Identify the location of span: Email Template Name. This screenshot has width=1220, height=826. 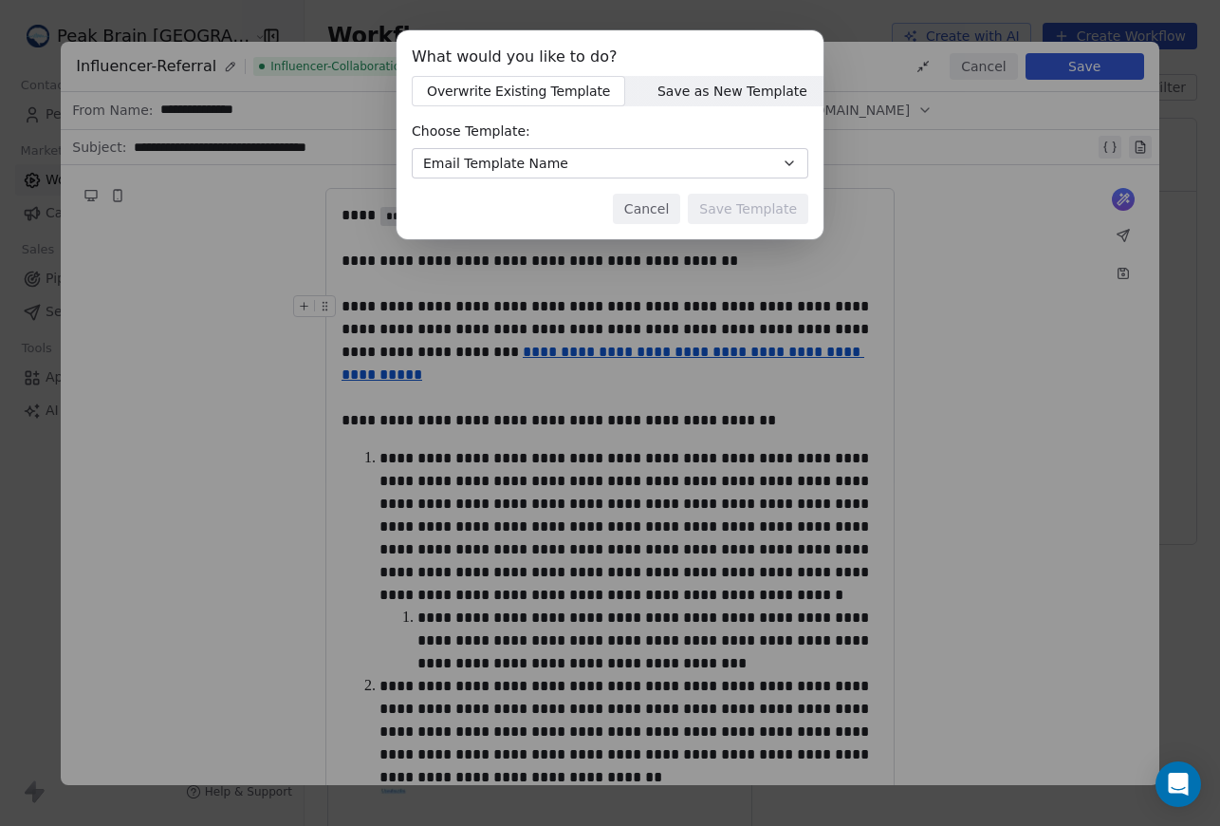
(495, 163).